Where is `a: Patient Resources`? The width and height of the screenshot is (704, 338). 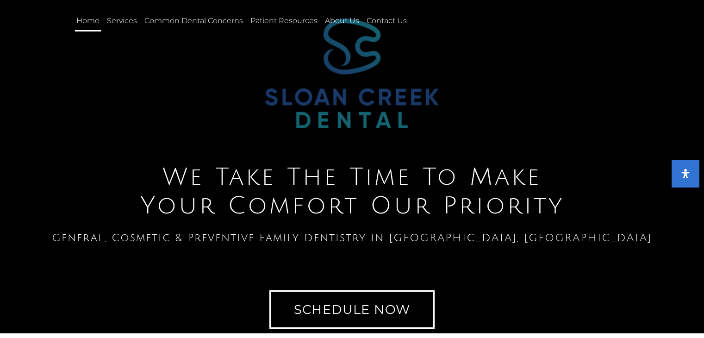
a: Patient Resources is located at coordinates (284, 21).